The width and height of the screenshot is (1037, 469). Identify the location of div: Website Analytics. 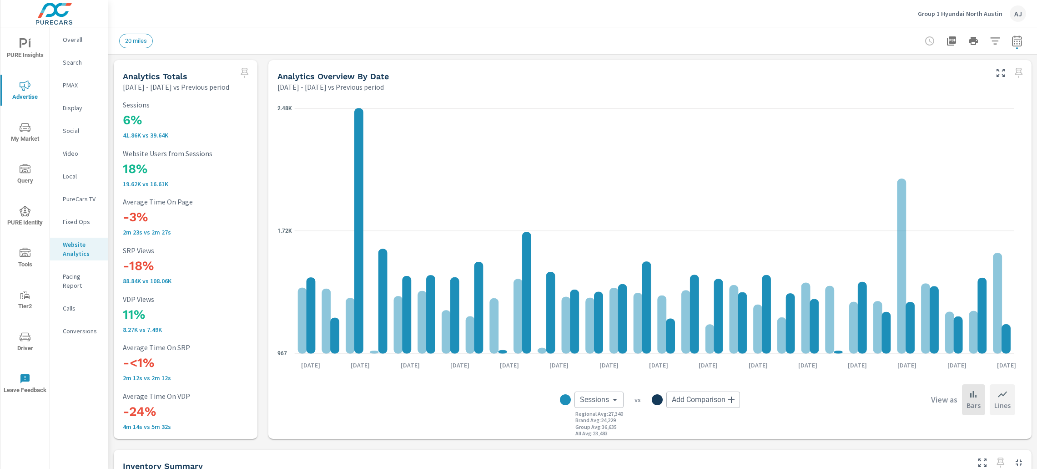
(79, 249).